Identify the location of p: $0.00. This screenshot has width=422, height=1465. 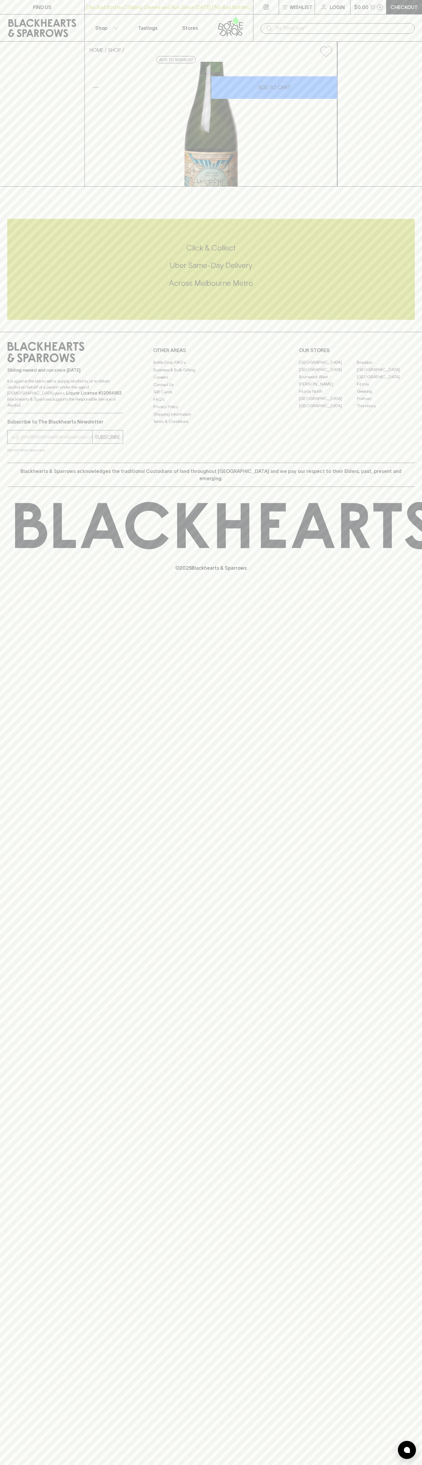
(361, 7).